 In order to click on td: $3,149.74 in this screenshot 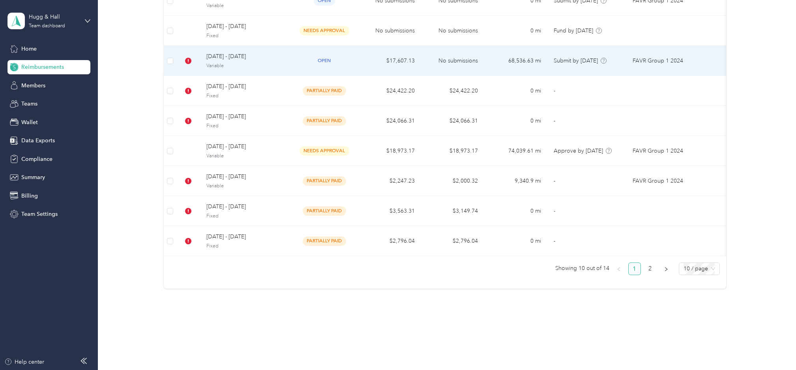, I will do `click(453, 211)`.